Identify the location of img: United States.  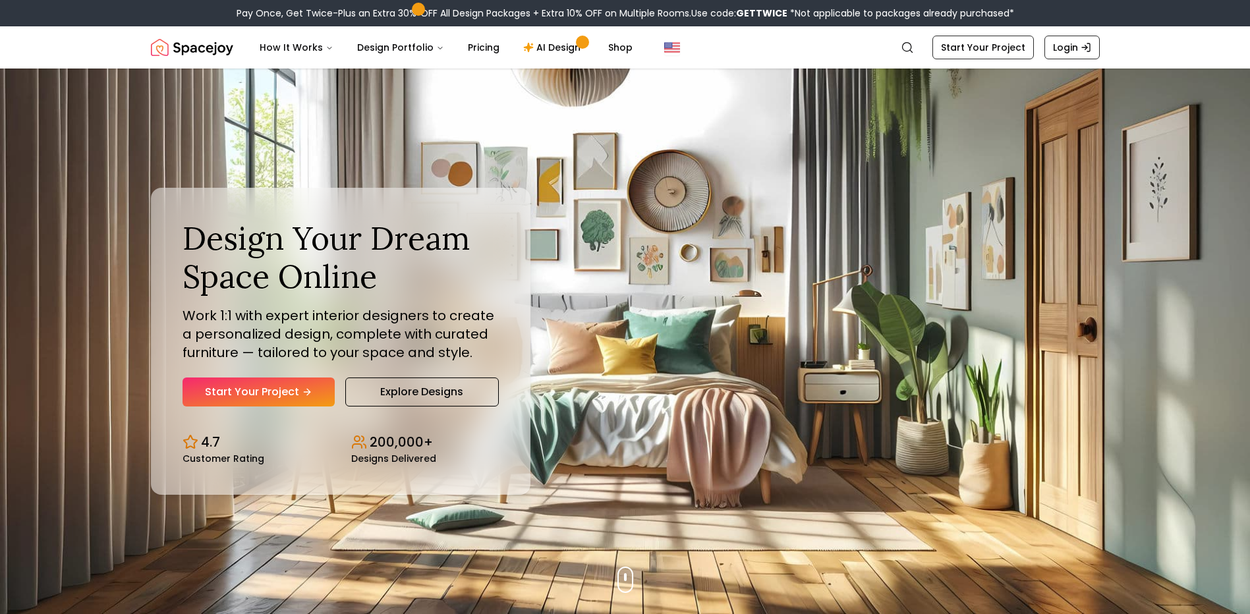
(672, 47).